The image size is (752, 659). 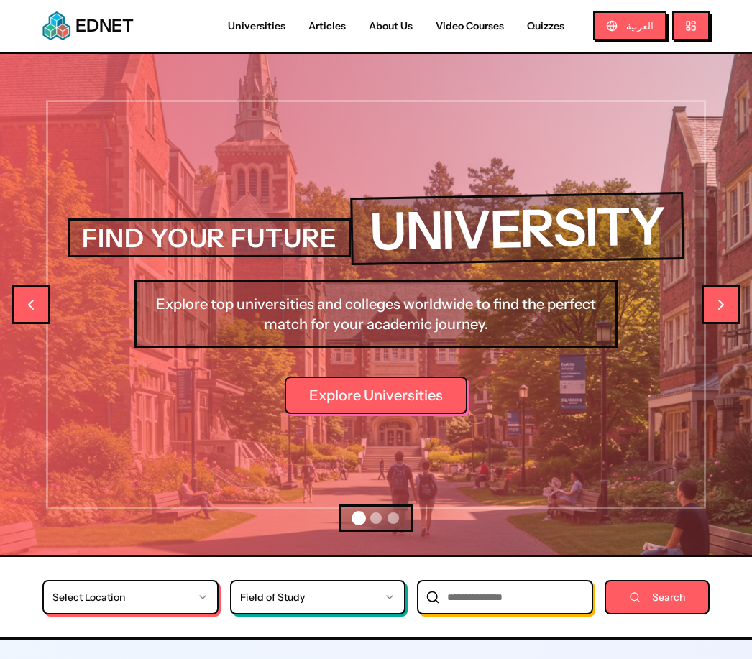 I want to click on p: Explore top universities and colleges worldwide to find the perfect match for your academic journey., so click(x=376, y=314).